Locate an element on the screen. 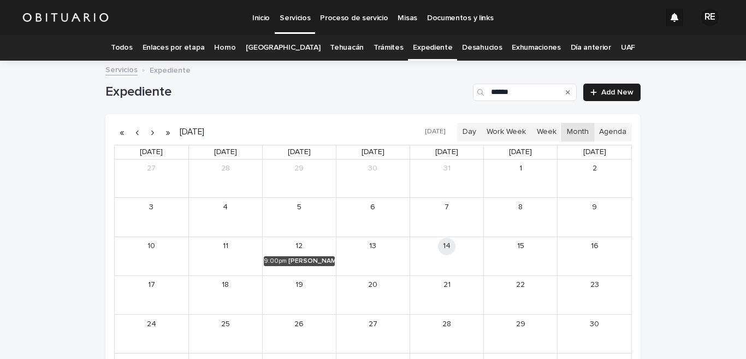 This screenshot has width=746, height=359. a: Día anterior is located at coordinates (591, 48).